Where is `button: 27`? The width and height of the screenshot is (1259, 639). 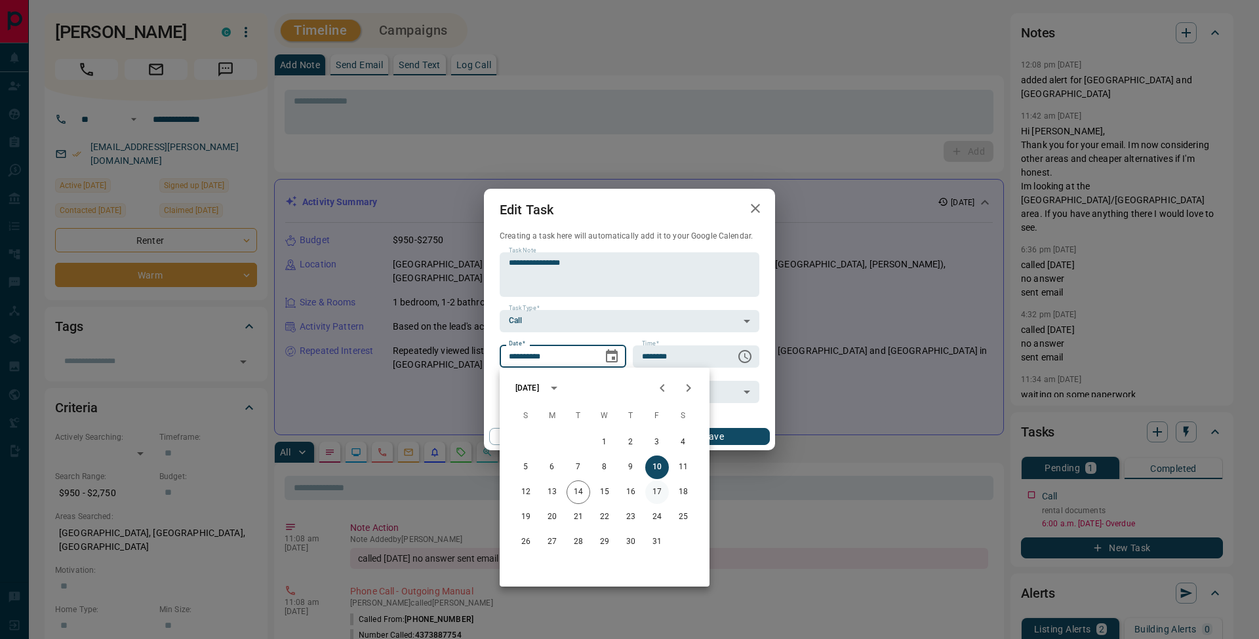
button: 27 is located at coordinates (552, 542).